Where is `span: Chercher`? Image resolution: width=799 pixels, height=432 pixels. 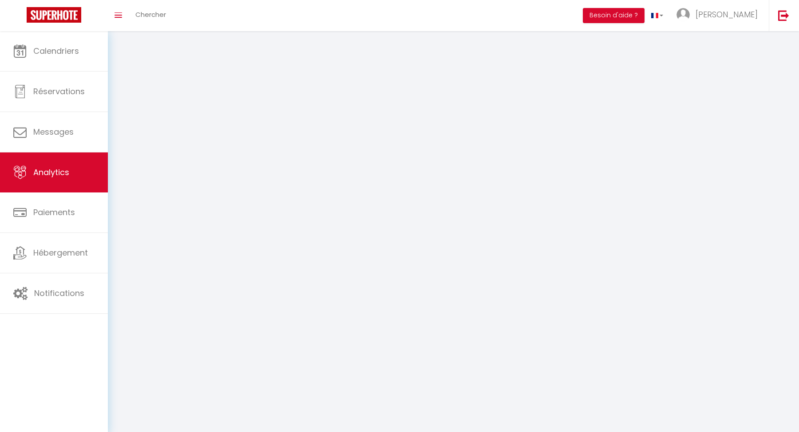 span: Chercher is located at coordinates (150, 14).